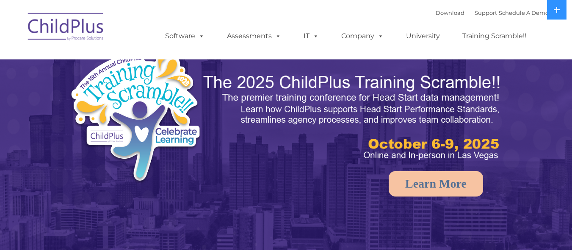  I want to click on a: Support, so click(486, 13).